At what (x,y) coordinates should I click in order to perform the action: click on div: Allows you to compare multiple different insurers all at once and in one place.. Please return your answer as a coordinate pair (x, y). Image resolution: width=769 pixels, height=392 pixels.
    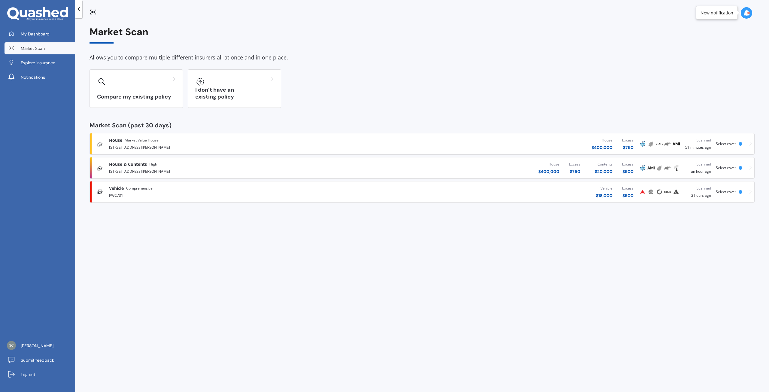
    Looking at the image, I should click on (422, 58).